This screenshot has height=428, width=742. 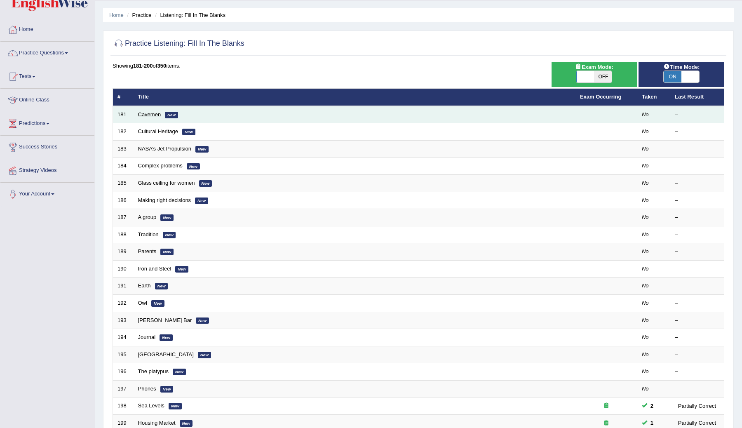 What do you see at coordinates (150, 114) in the screenshot?
I see `a: Cavemen` at bounding box center [150, 114].